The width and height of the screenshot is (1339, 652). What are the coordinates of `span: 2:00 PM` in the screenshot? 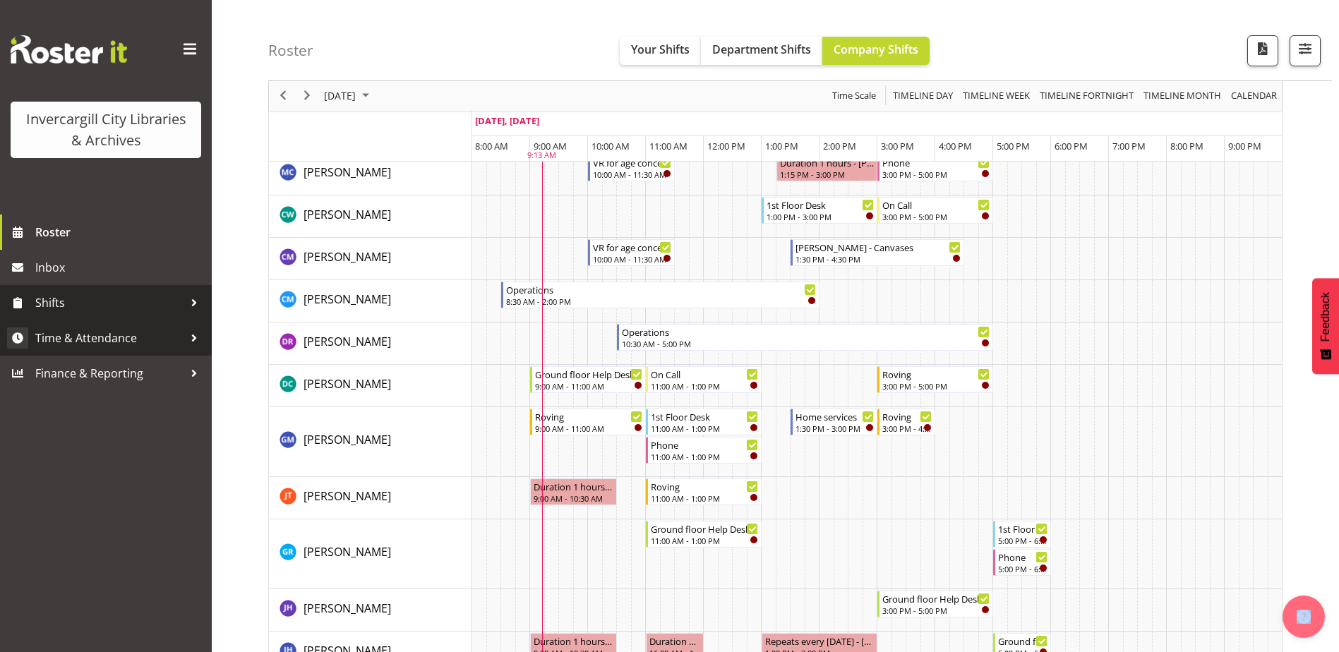 It's located at (840, 146).